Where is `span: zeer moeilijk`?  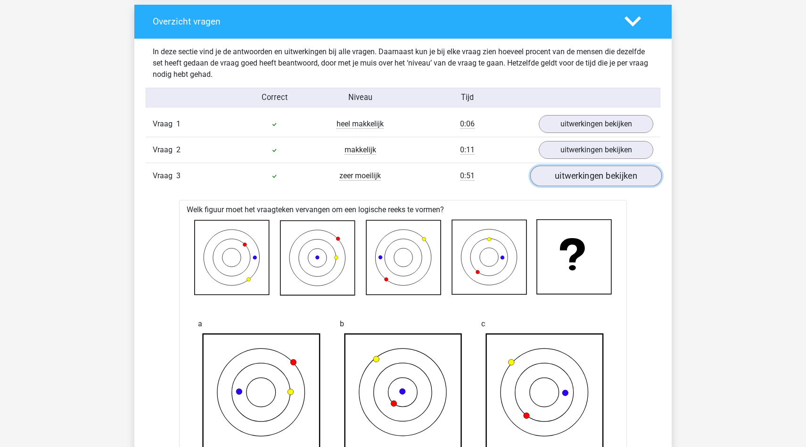
span: zeer moeilijk is located at coordinates (360, 176).